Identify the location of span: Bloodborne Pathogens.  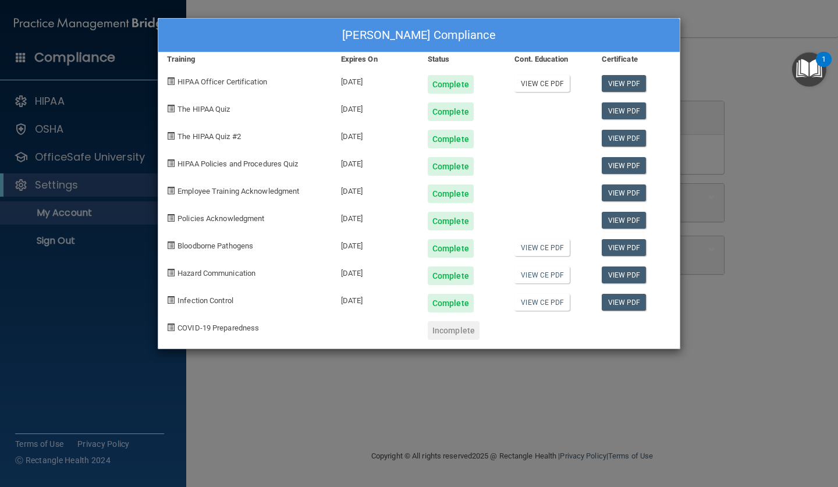
(215, 246).